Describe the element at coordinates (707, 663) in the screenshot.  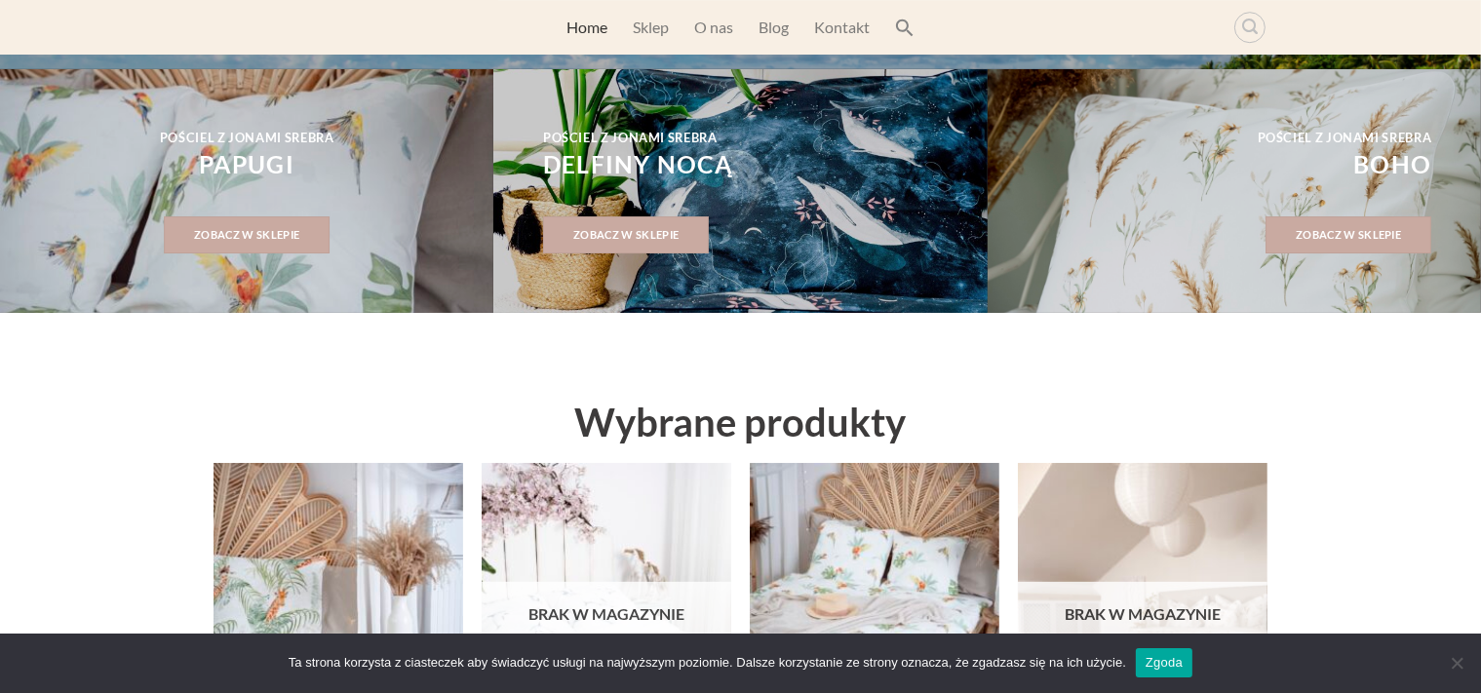
I see `span: Ta strona korzysta z ciasteczek aby świadczyć usługi na najwyższym poziomie. Dalsze korzystanie z...` at that location.